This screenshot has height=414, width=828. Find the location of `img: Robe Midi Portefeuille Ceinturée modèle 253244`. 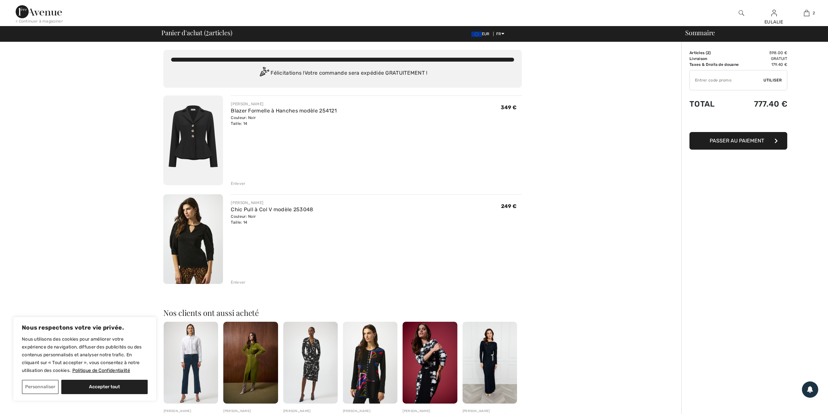

img: Robe Midi Portefeuille Ceinturée modèle 253244 is located at coordinates (250, 363).